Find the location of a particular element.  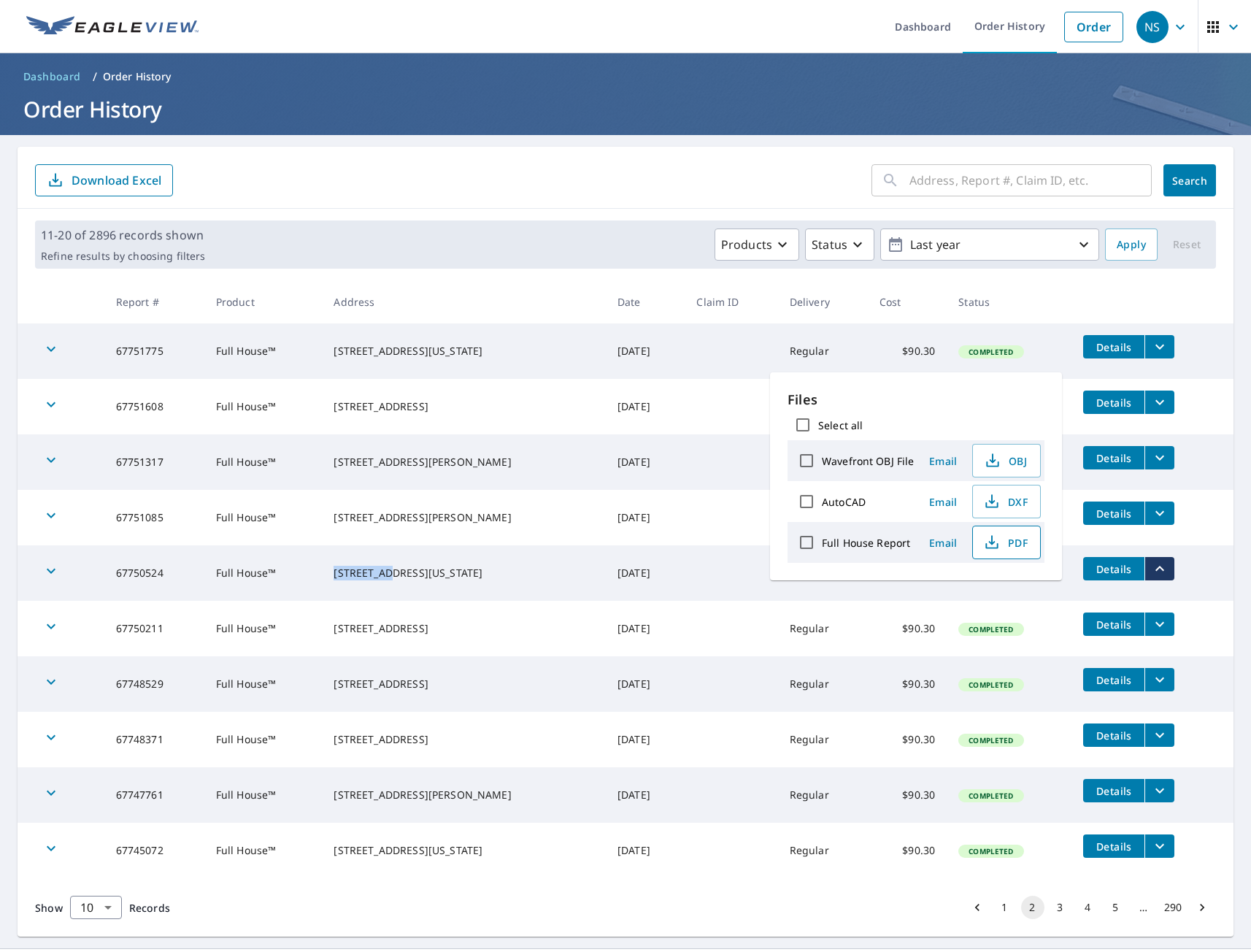

span: Records is located at coordinates (150, 908).